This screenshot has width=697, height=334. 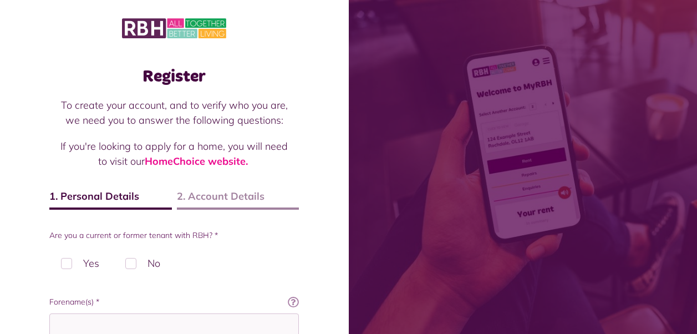 I want to click on img: MyRBH, so click(x=174, y=28).